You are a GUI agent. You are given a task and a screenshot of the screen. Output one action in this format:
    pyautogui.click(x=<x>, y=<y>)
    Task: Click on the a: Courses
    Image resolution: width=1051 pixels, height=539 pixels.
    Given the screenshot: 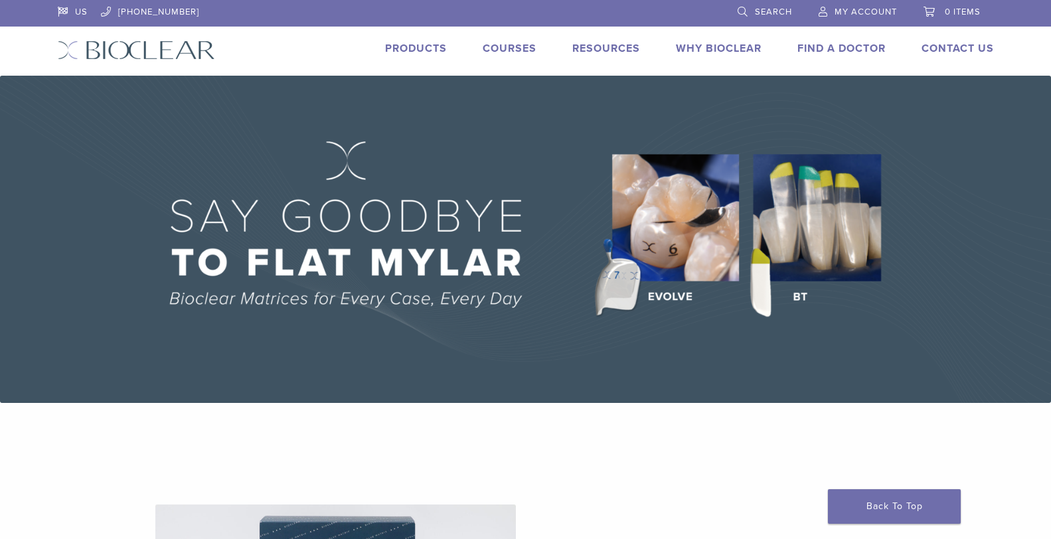 What is the action you would take?
    pyautogui.click(x=509, y=48)
    